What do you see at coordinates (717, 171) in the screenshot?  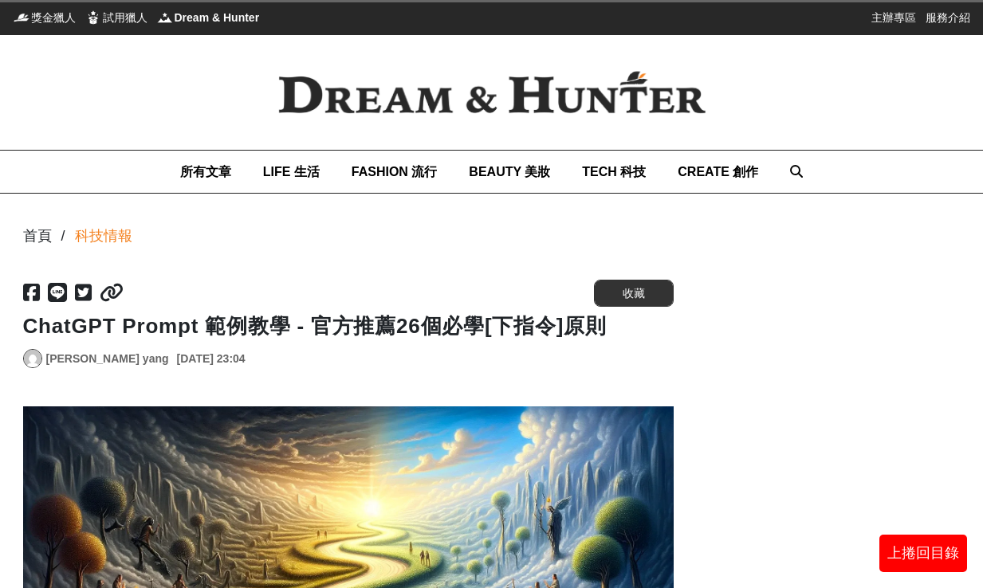 I see `span: CREATE 創作` at bounding box center [717, 171].